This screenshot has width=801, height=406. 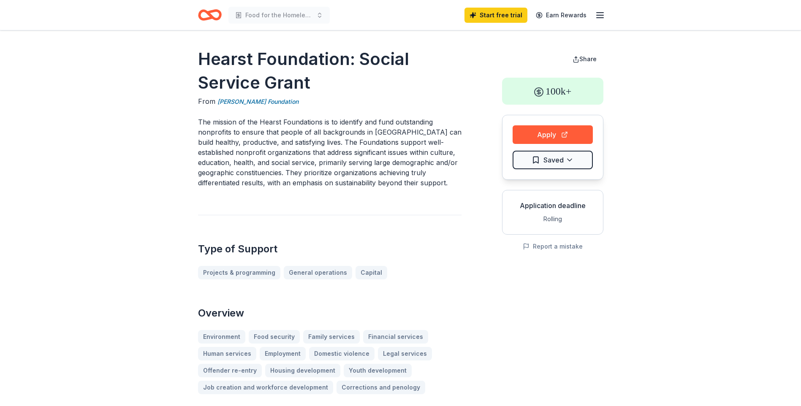 I want to click on h2: Type of Support, so click(x=330, y=249).